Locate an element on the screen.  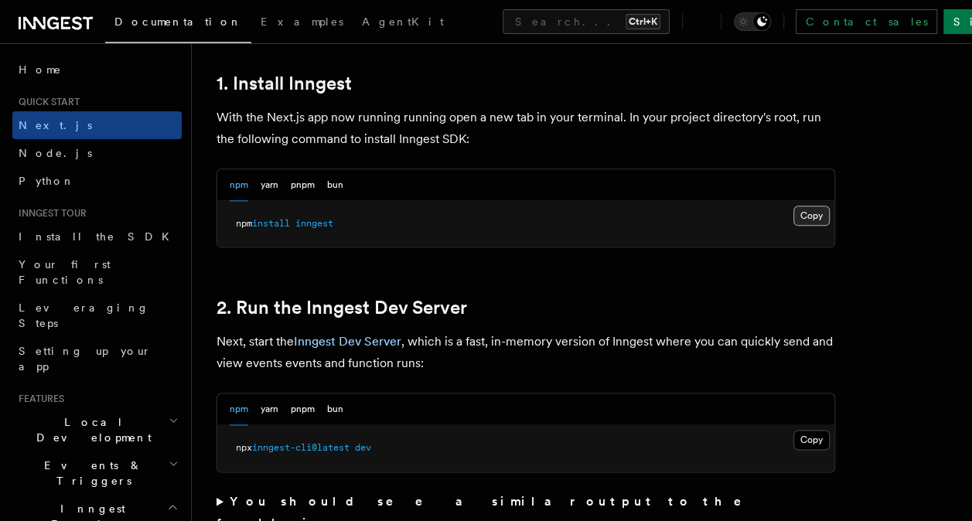
a: 1. Install Inngest is located at coordinates (284, 84).